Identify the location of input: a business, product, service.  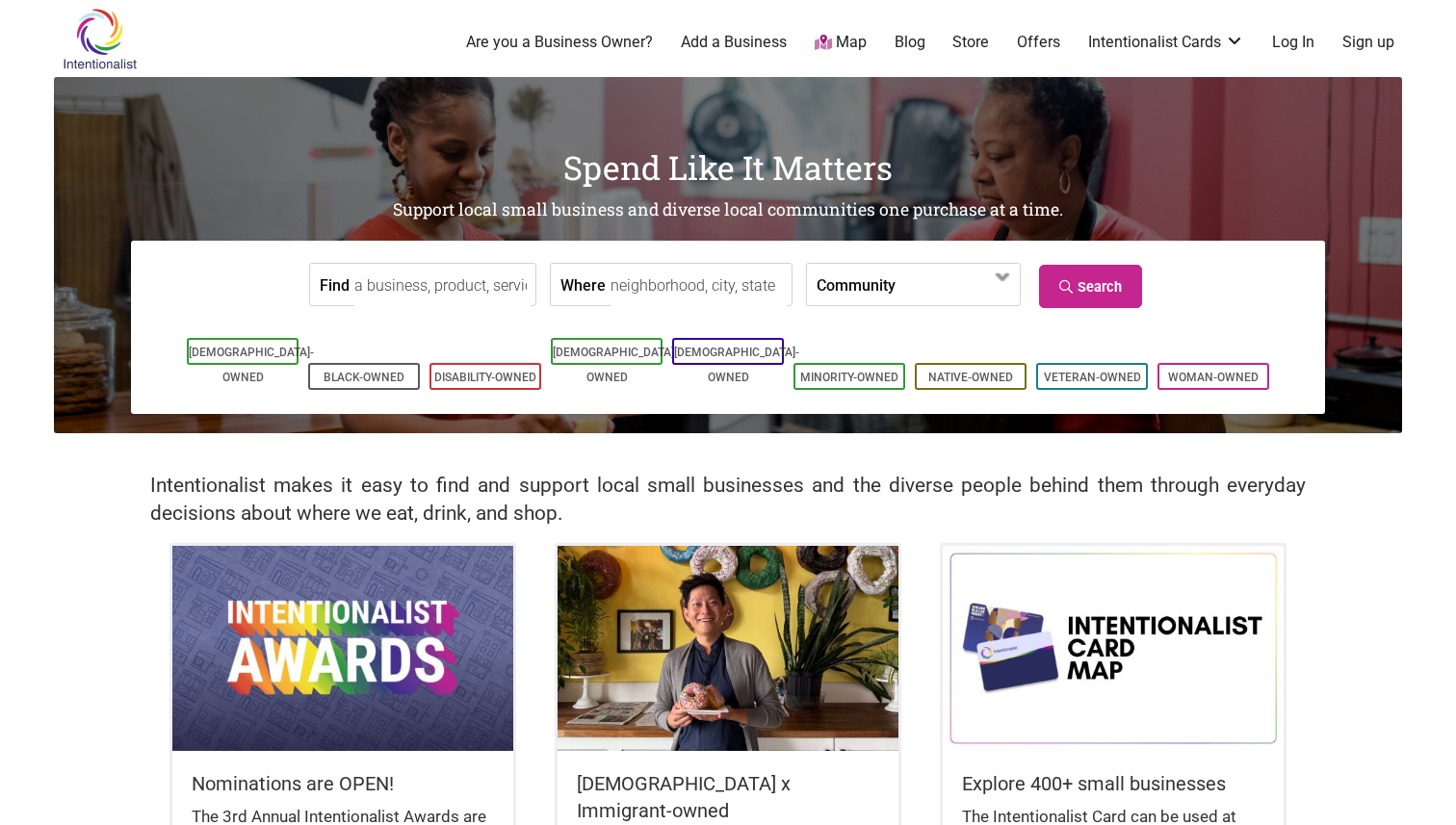
(442, 284).